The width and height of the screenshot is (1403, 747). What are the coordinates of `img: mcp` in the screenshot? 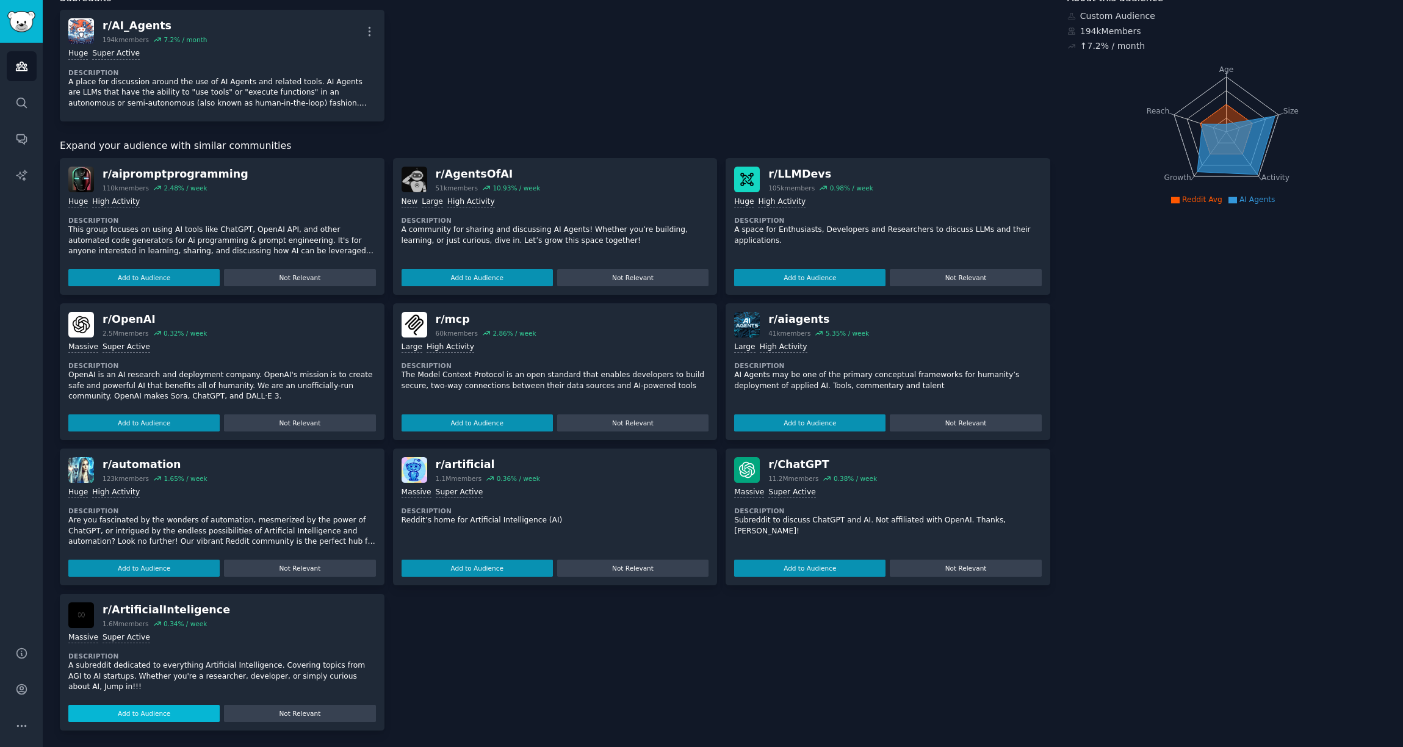 It's located at (414, 325).